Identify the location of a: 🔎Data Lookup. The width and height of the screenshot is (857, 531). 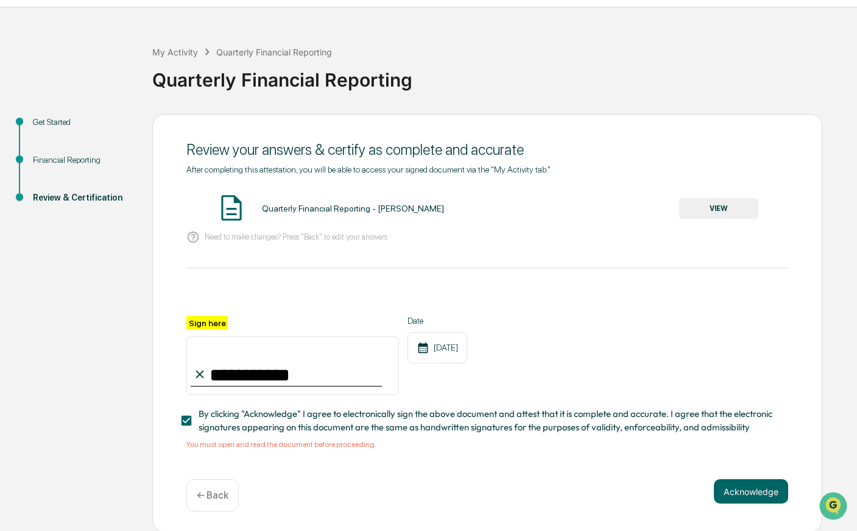
(44, 183).